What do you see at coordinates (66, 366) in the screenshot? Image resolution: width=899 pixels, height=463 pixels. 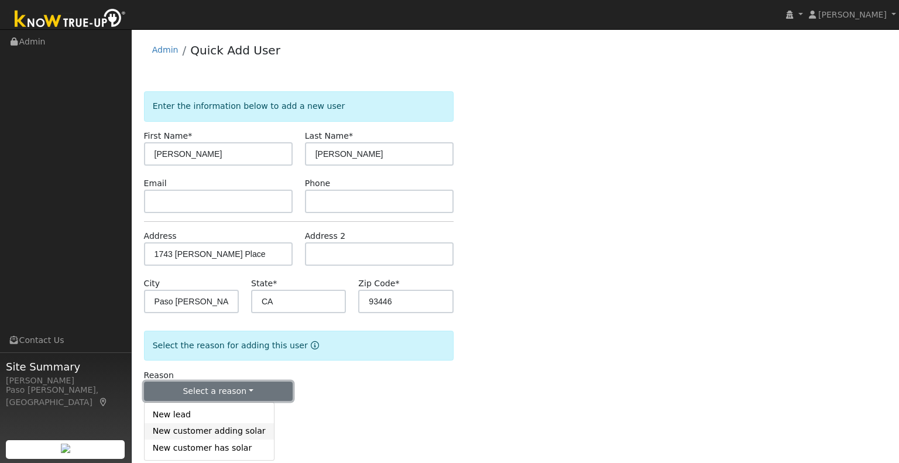 I see `span: Site Summary` at bounding box center [66, 366].